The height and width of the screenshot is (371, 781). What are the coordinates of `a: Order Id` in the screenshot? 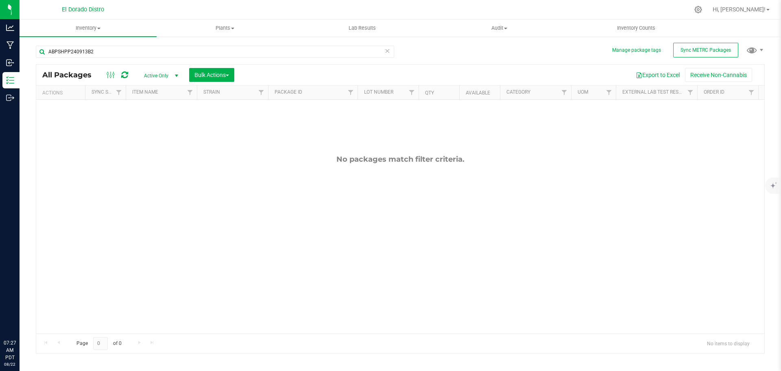 It's located at (714, 92).